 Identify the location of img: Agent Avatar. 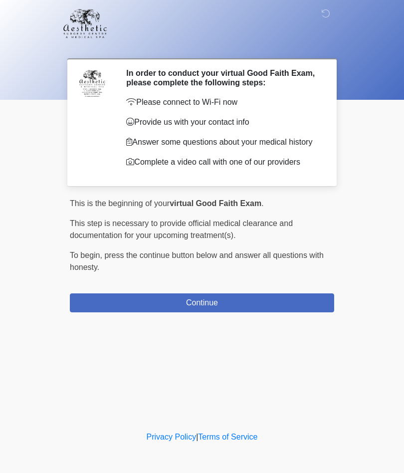
(92, 83).